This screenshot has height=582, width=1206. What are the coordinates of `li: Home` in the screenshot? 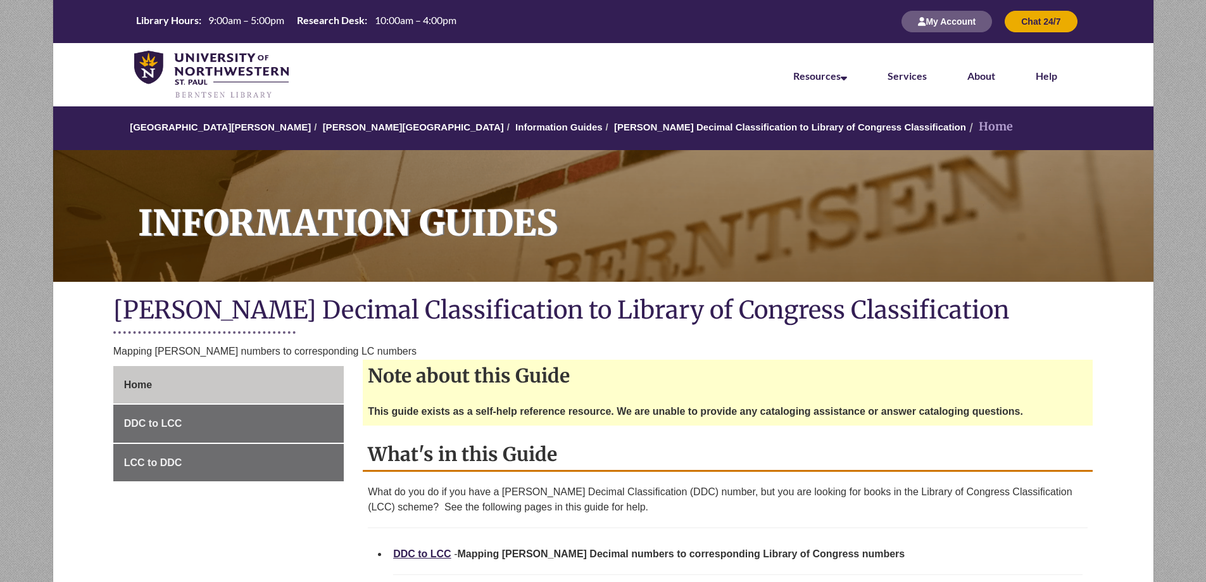 It's located at (989, 127).